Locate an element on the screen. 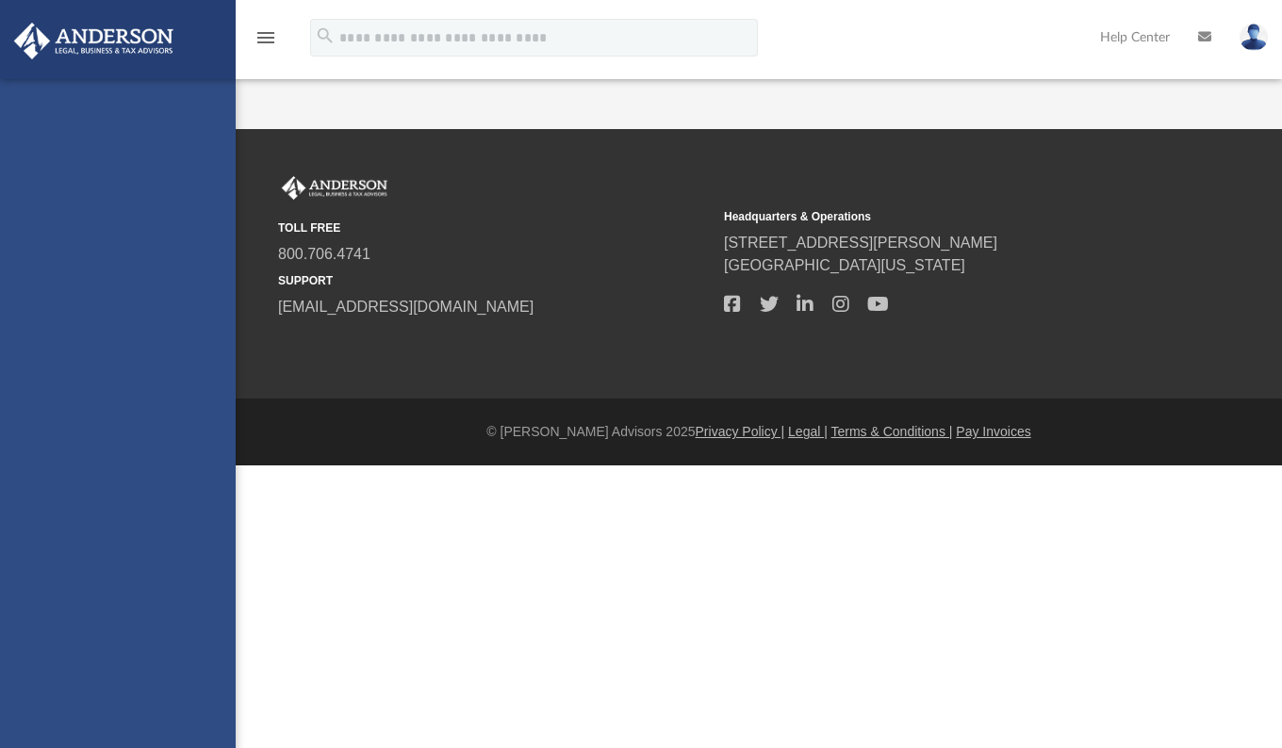 The width and height of the screenshot is (1282, 748). small: Headquarters & Operations is located at coordinates (940, 217).